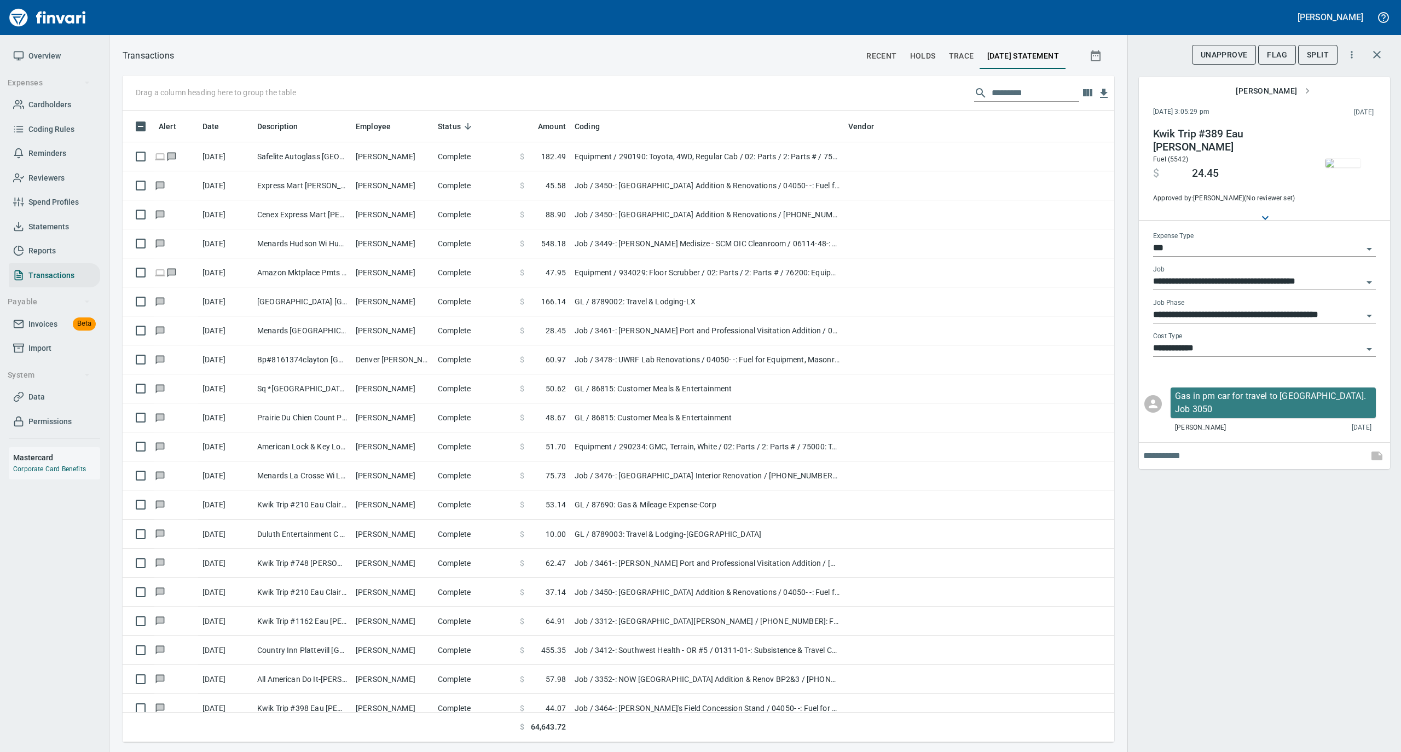 This screenshot has height=752, width=1401. What do you see at coordinates (148, 56) in the screenshot?
I see `p: Transactions` at bounding box center [148, 56].